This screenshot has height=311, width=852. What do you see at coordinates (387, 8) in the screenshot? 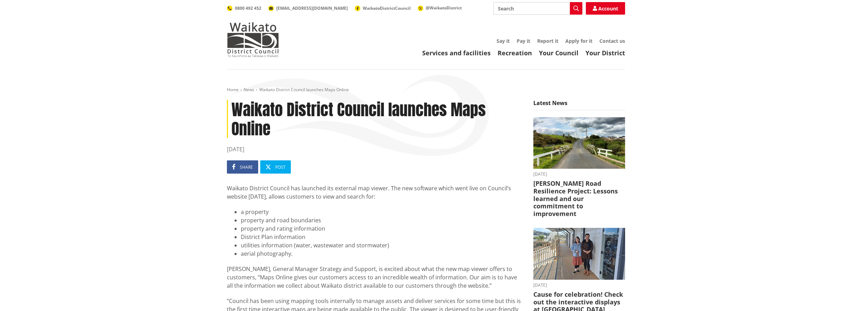
I see `span: WaikatoDistrictCouncil` at bounding box center [387, 8].